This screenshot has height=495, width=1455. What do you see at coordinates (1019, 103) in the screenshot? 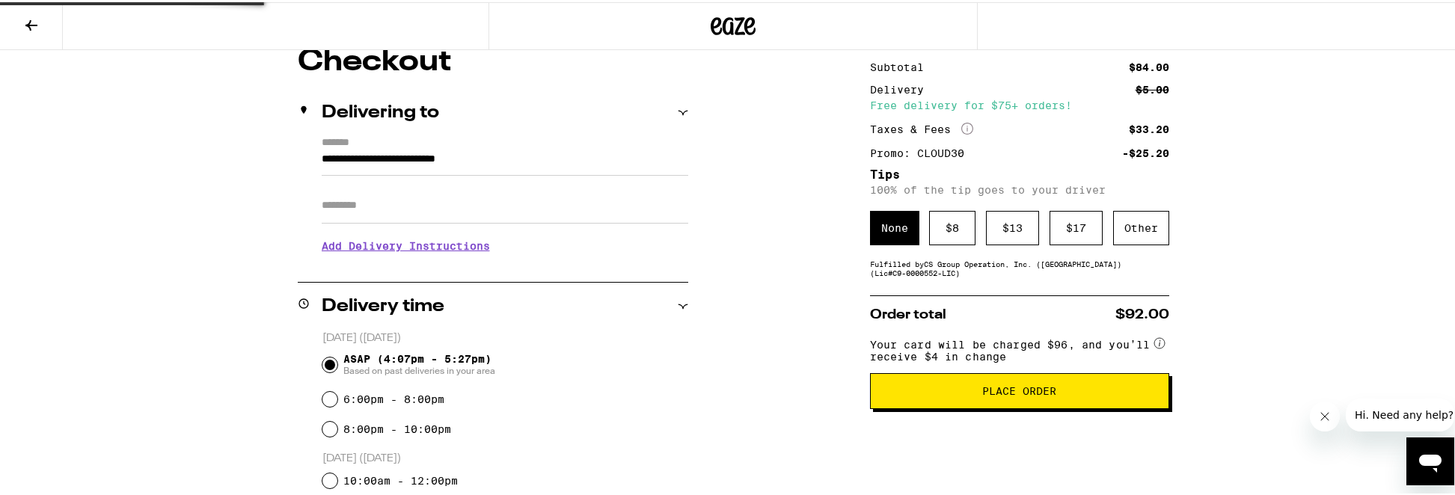
I see `div: Free delivery for $75+ orders!` at bounding box center [1019, 103].